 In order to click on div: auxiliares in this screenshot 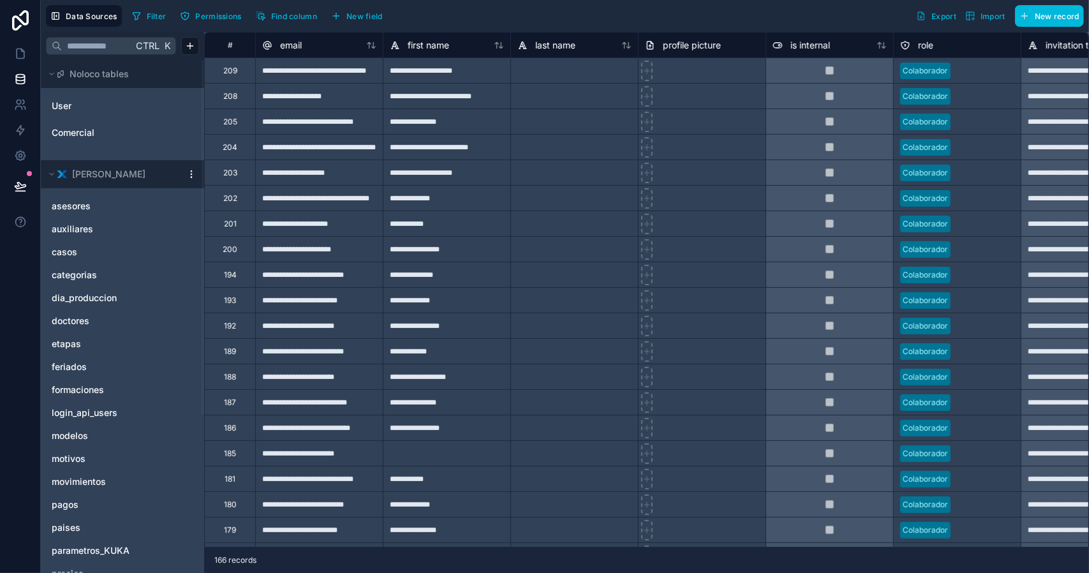, I will do `click(123, 229)`.